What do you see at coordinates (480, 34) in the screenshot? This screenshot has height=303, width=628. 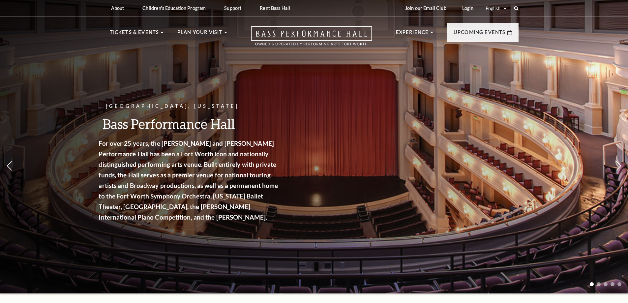 I see `p: Upcoming Events` at bounding box center [480, 34].